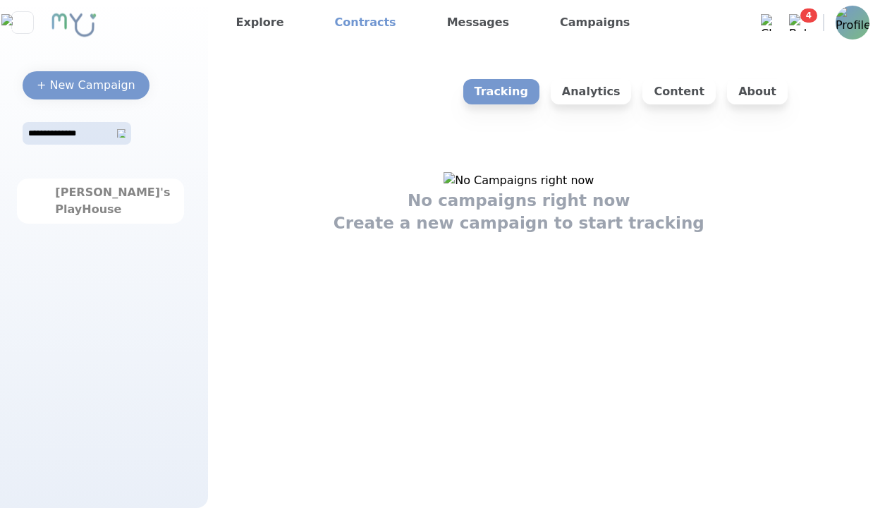 The image size is (892, 508). Describe the element at coordinates (679, 92) in the screenshot. I see `p: Content` at that location.